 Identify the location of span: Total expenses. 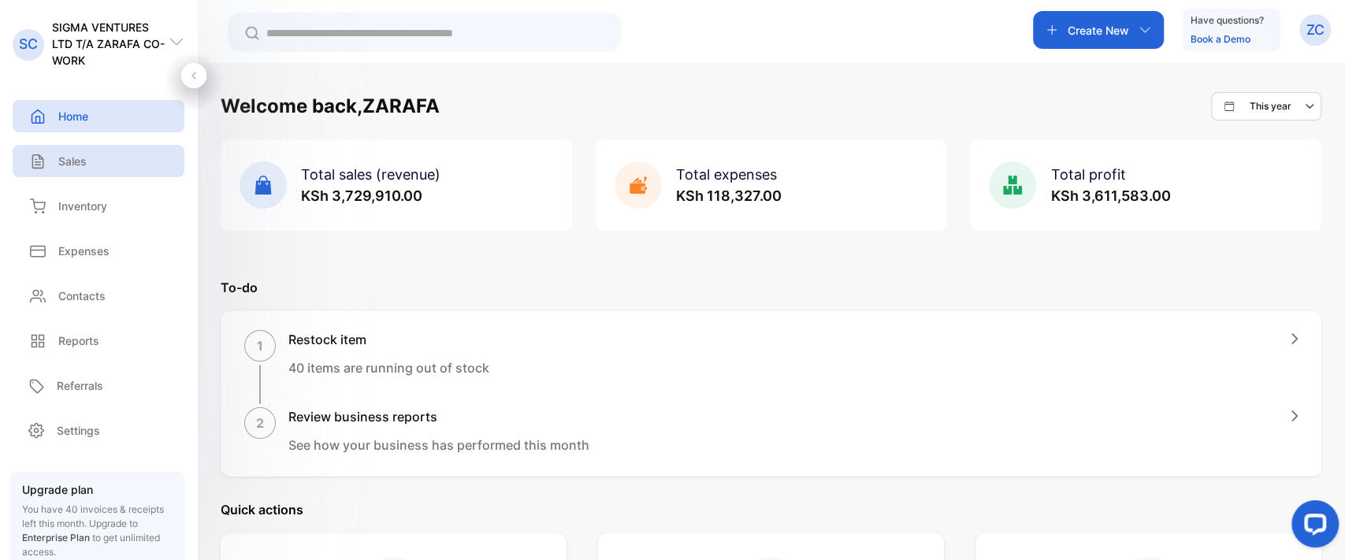
(727, 174).